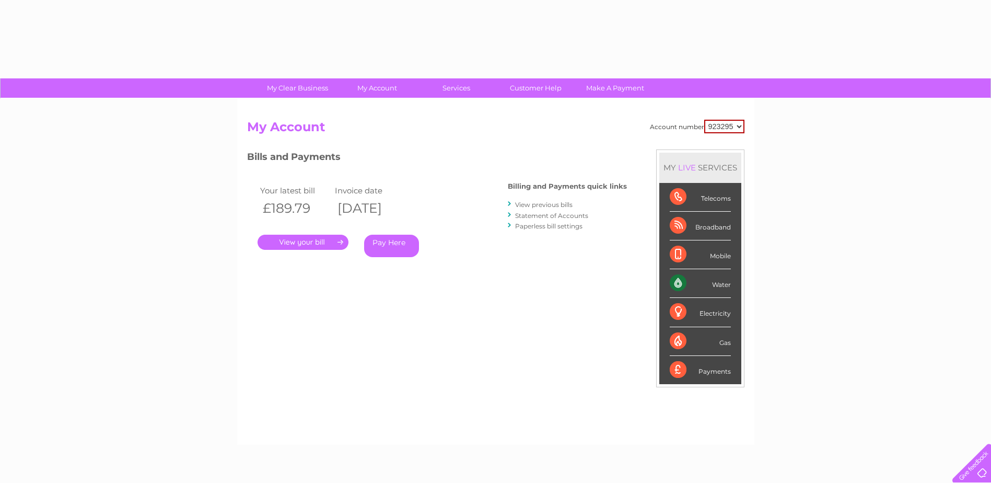 The height and width of the screenshot is (483, 991). What do you see at coordinates (544, 204) in the screenshot?
I see `a: View previous bills` at bounding box center [544, 204].